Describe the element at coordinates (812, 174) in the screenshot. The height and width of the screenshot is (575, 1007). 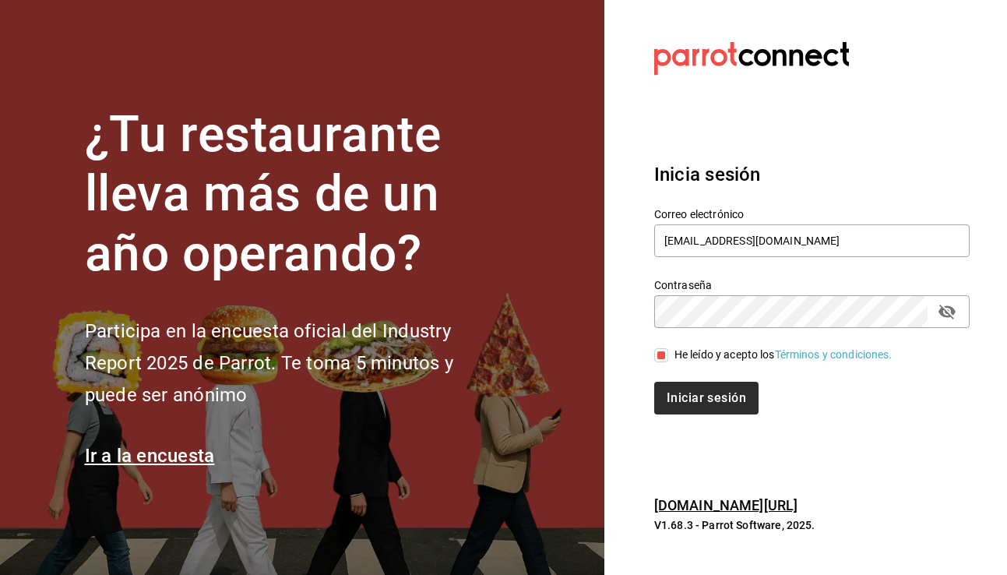
I see `h3: Inicia sesión` at that location.